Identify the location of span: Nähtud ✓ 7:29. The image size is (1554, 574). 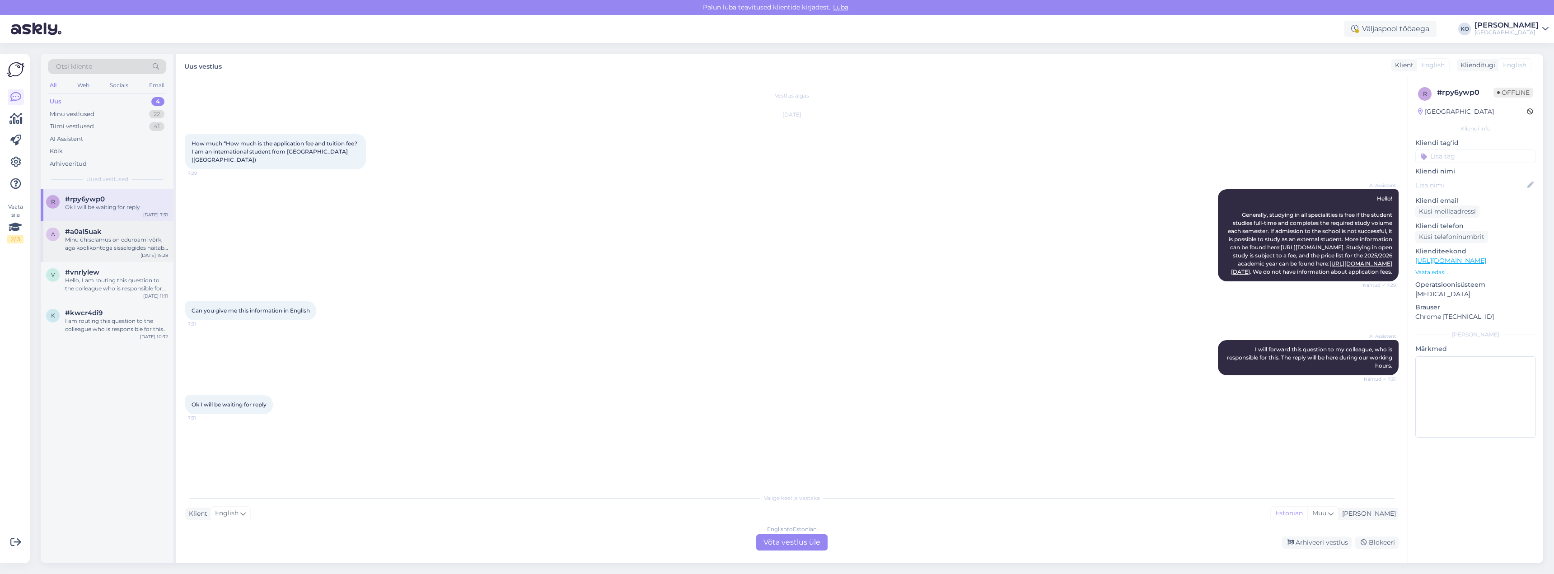
(1379, 285).